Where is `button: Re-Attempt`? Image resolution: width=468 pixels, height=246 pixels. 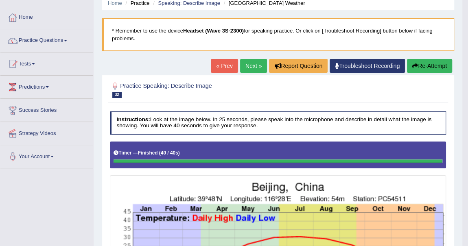 button: Re-Attempt is located at coordinates (429, 66).